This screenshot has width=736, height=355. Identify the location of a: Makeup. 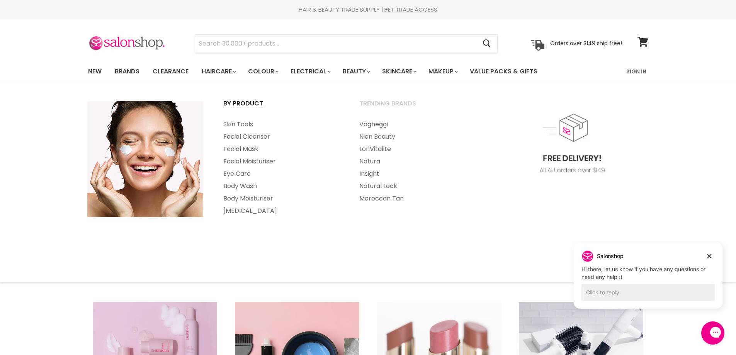
(442, 71).